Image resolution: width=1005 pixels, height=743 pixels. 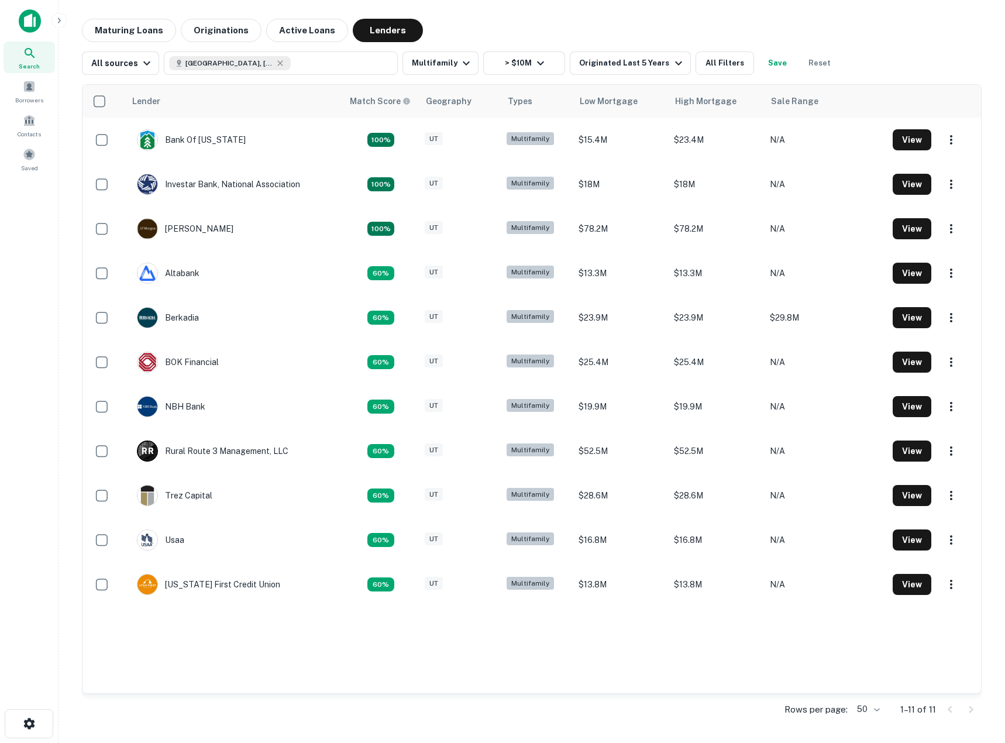 I want to click on div: Originated Last 5 Years, so click(x=632, y=63).